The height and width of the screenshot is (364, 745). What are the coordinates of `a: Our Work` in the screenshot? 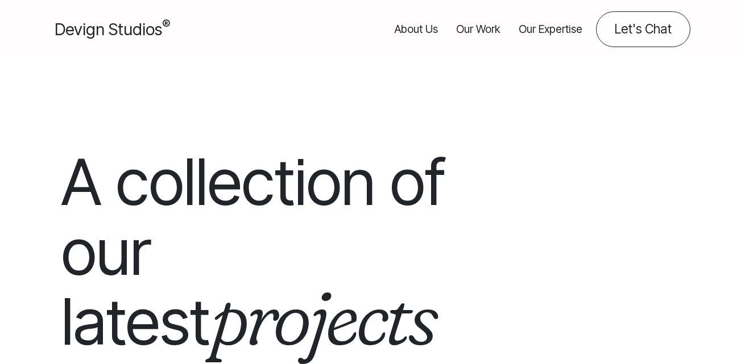 It's located at (478, 29).